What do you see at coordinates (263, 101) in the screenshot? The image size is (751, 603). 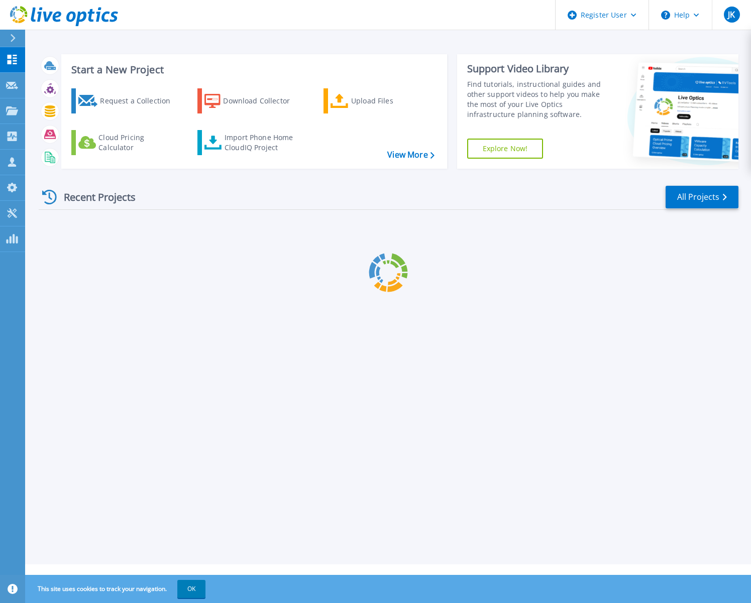 I see `div: Download Collector` at bounding box center [263, 101].